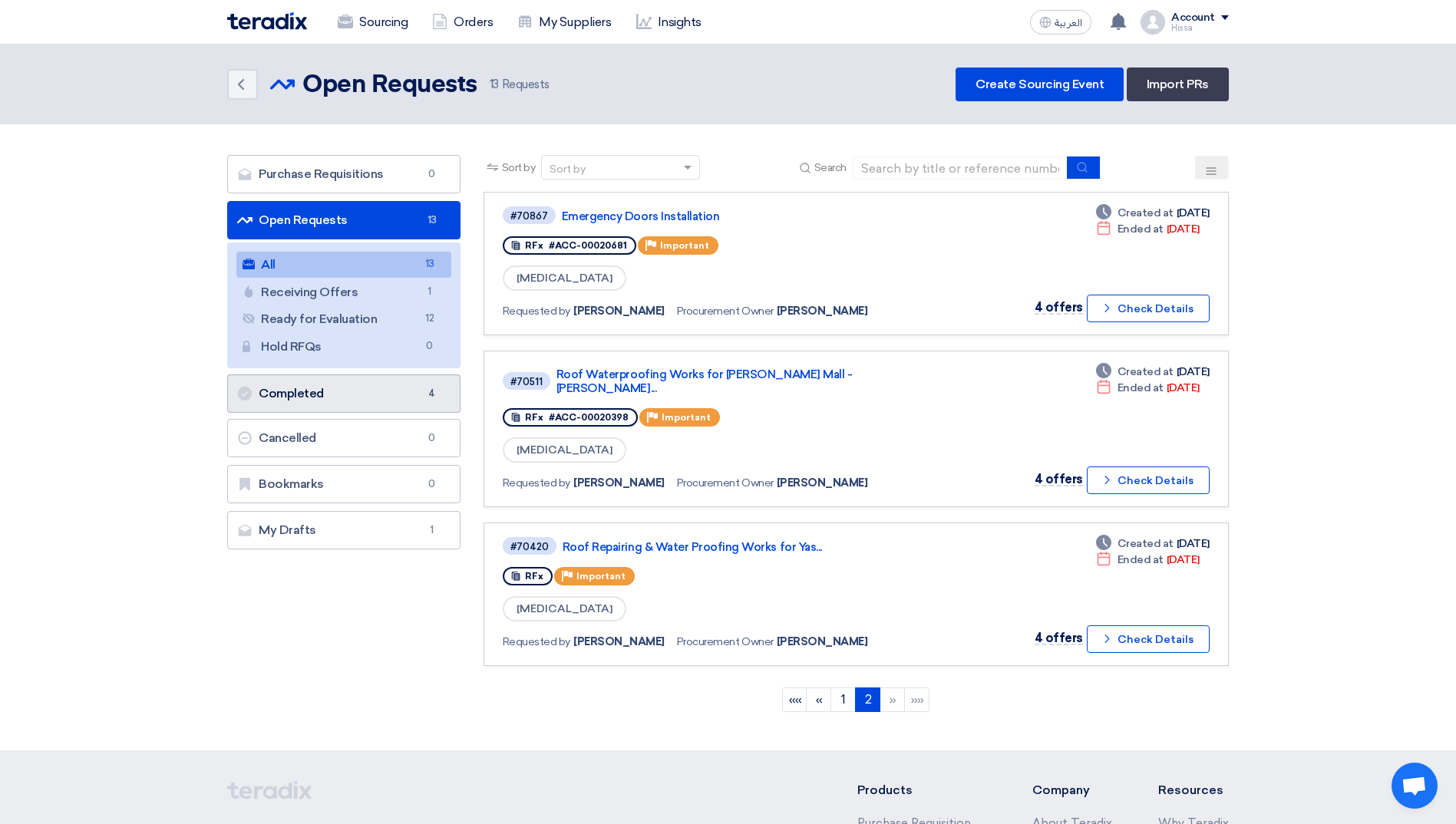 This screenshot has width=1456, height=824. I want to click on h2: Open Requests, so click(390, 85).